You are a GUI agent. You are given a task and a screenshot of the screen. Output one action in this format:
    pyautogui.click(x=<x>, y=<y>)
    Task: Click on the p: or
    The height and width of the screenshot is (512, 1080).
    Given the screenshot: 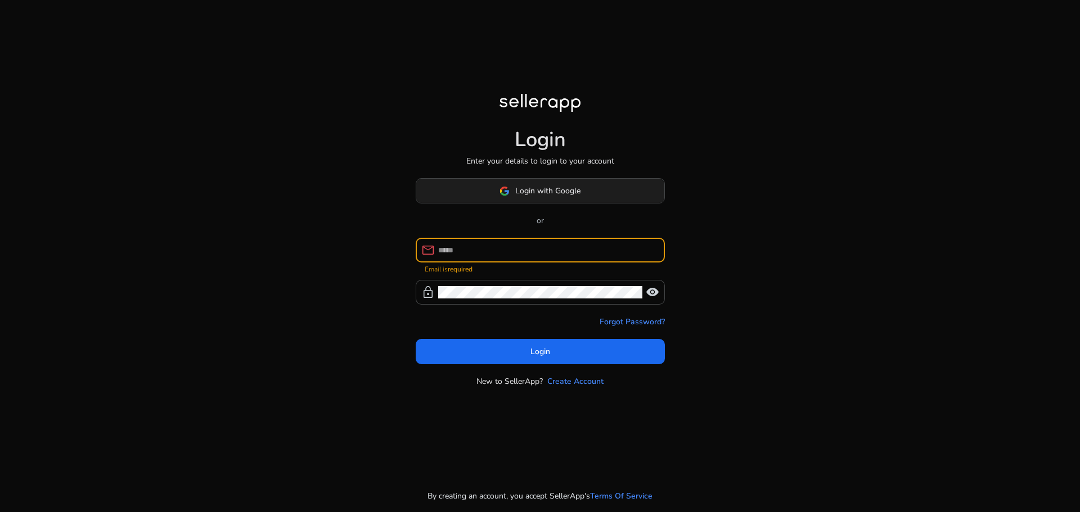 What is the action you would take?
    pyautogui.click(x=540, y=220)
    